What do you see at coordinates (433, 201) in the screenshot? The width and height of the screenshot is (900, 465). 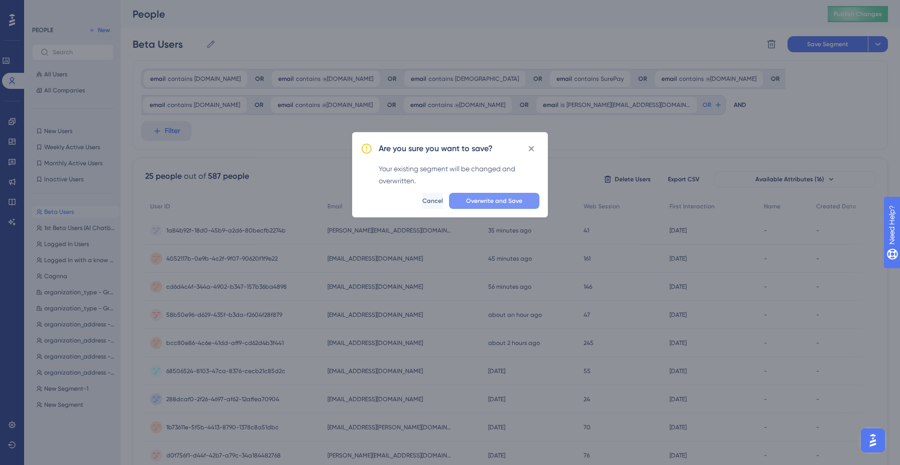 I see `span: Cancel` at bounding box center [433, 201].